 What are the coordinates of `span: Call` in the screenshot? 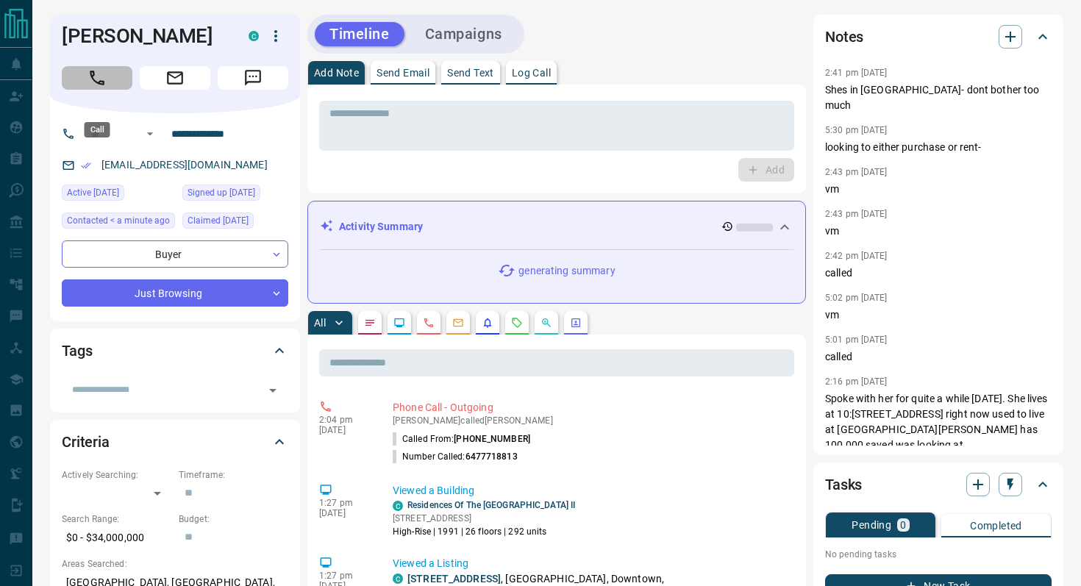 It's located at (97, 78).